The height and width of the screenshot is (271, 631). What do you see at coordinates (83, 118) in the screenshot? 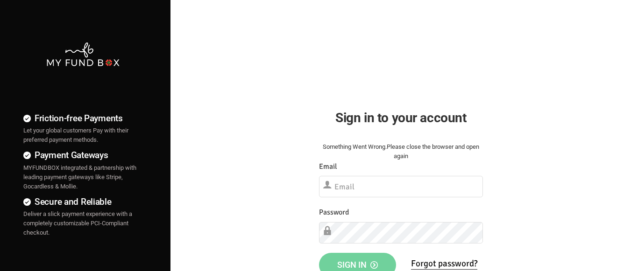
I see `h4: Friction-free Payments` at bounding box center [83, 118].